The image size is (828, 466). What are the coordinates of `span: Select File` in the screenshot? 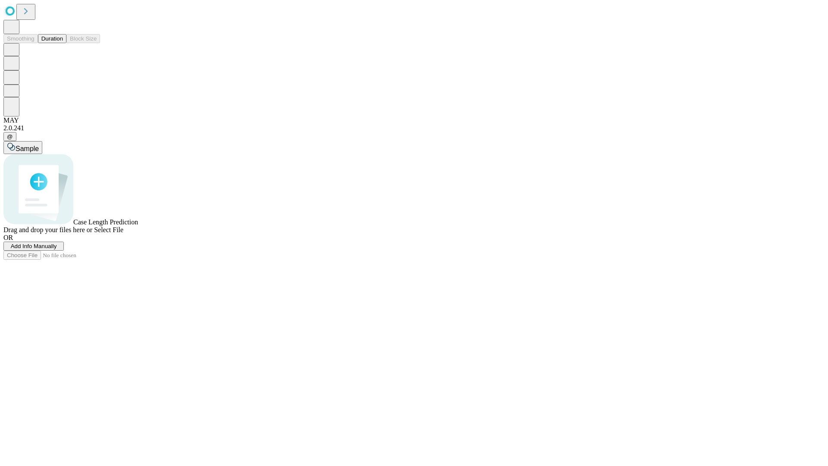 It's located at (109, 229).